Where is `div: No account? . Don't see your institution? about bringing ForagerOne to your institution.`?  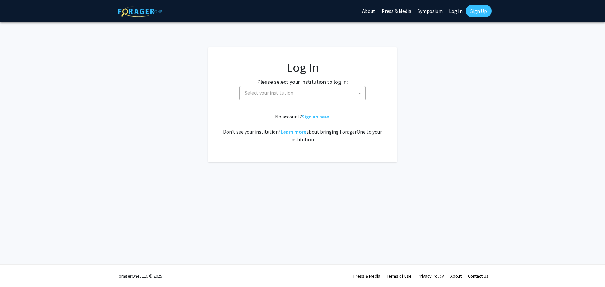
div: No account? . Don't see your institution? about bringing ForagerOne to your institution. is located at coordinates (303, 128).